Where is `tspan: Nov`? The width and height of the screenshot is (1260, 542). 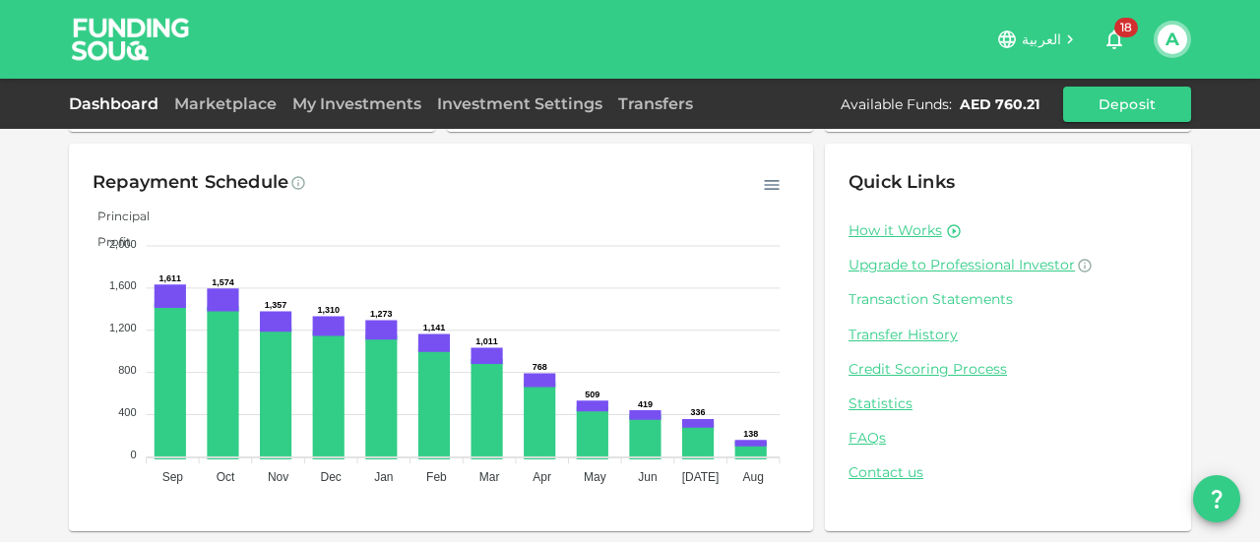
tspan: Nov is located at coordinates (278, 477).